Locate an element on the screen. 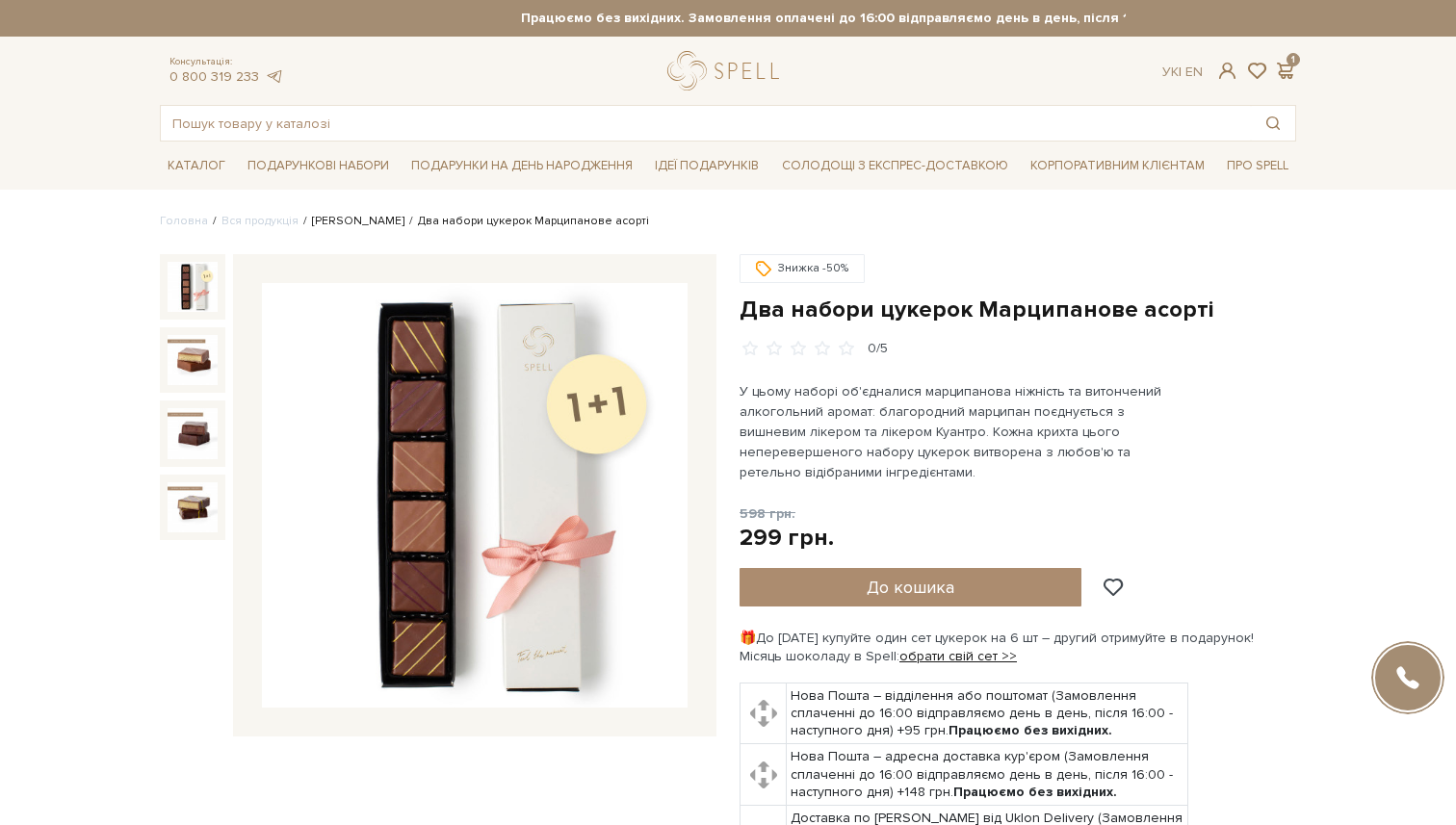 The height and width of the screenshot is (825, 1456). input: Пошук товару у каталозі is located at coordinates (706, 123).